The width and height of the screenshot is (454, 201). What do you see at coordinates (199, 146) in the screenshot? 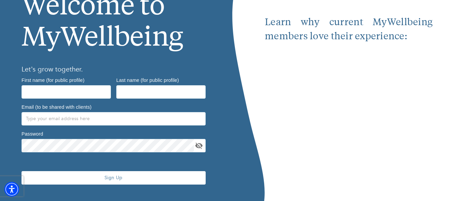
I see `button: toggle password visibility` at bounding box center [199, 146].